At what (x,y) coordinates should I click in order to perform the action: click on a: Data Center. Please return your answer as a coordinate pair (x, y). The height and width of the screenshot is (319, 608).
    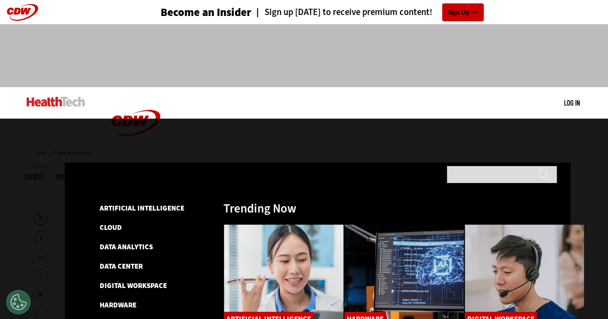
    Looking at the image, I should click on (121, 266).